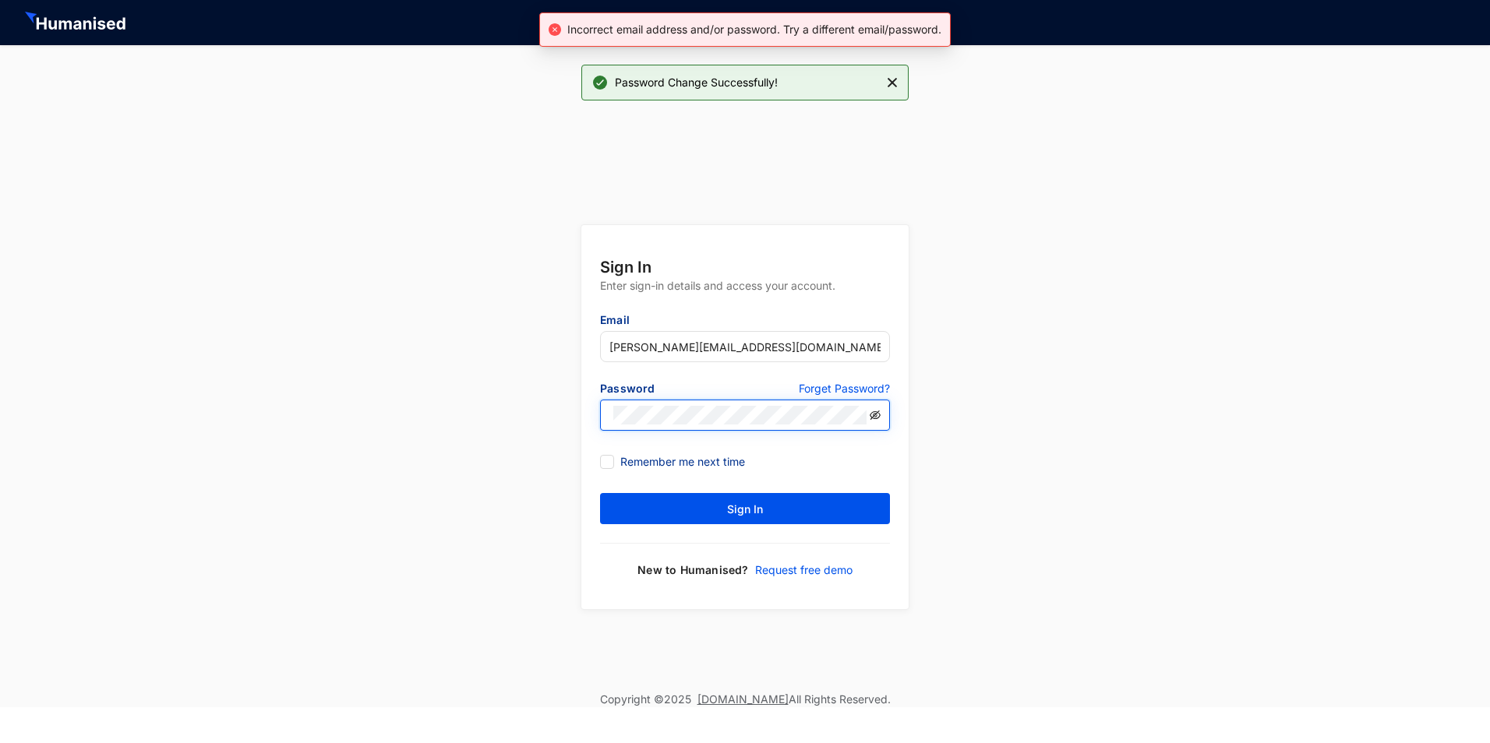 The height and width of the screenshot is (743, 1490). What do you see at coordinates (745, 510) in the screenshot?
I see `span: Sign In` at bounding box center [745, 510].